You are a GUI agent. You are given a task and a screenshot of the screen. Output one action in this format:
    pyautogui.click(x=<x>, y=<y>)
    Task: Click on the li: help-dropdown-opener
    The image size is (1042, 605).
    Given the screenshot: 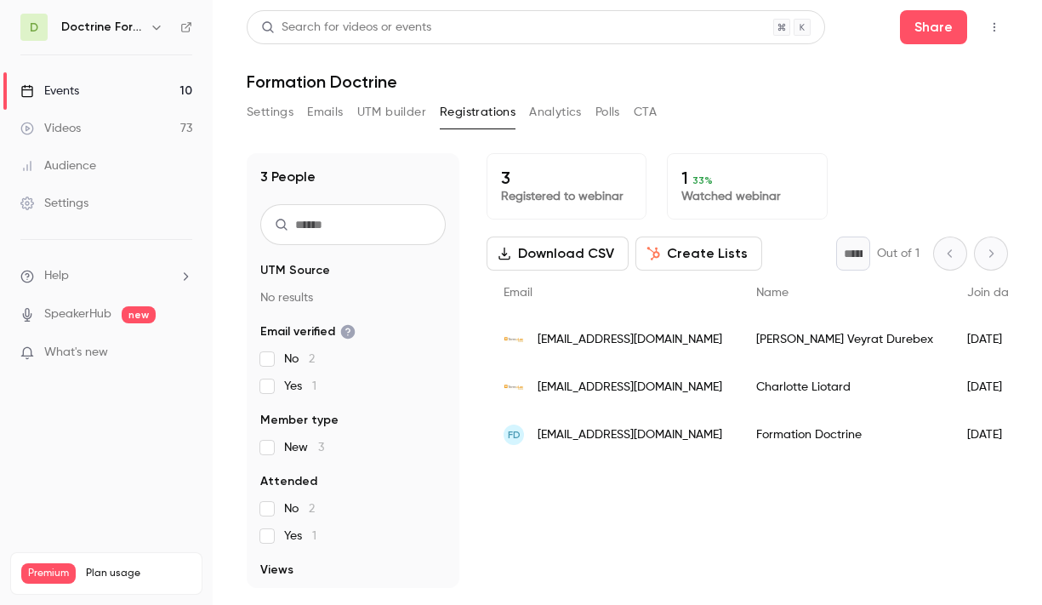 What is the action you would take?
    pyautogui.click(x=106, y=276)
    